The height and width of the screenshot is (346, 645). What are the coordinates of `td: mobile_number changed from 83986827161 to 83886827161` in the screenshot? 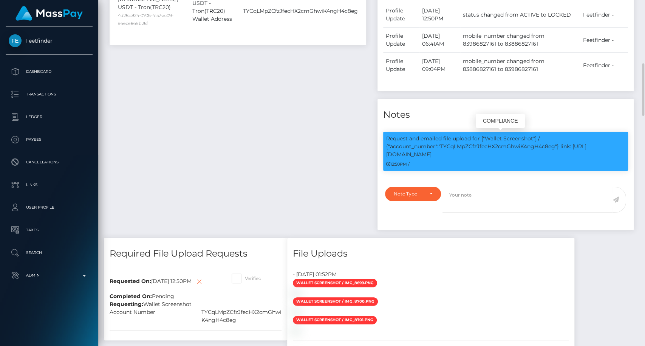 It's located at (520, 40).